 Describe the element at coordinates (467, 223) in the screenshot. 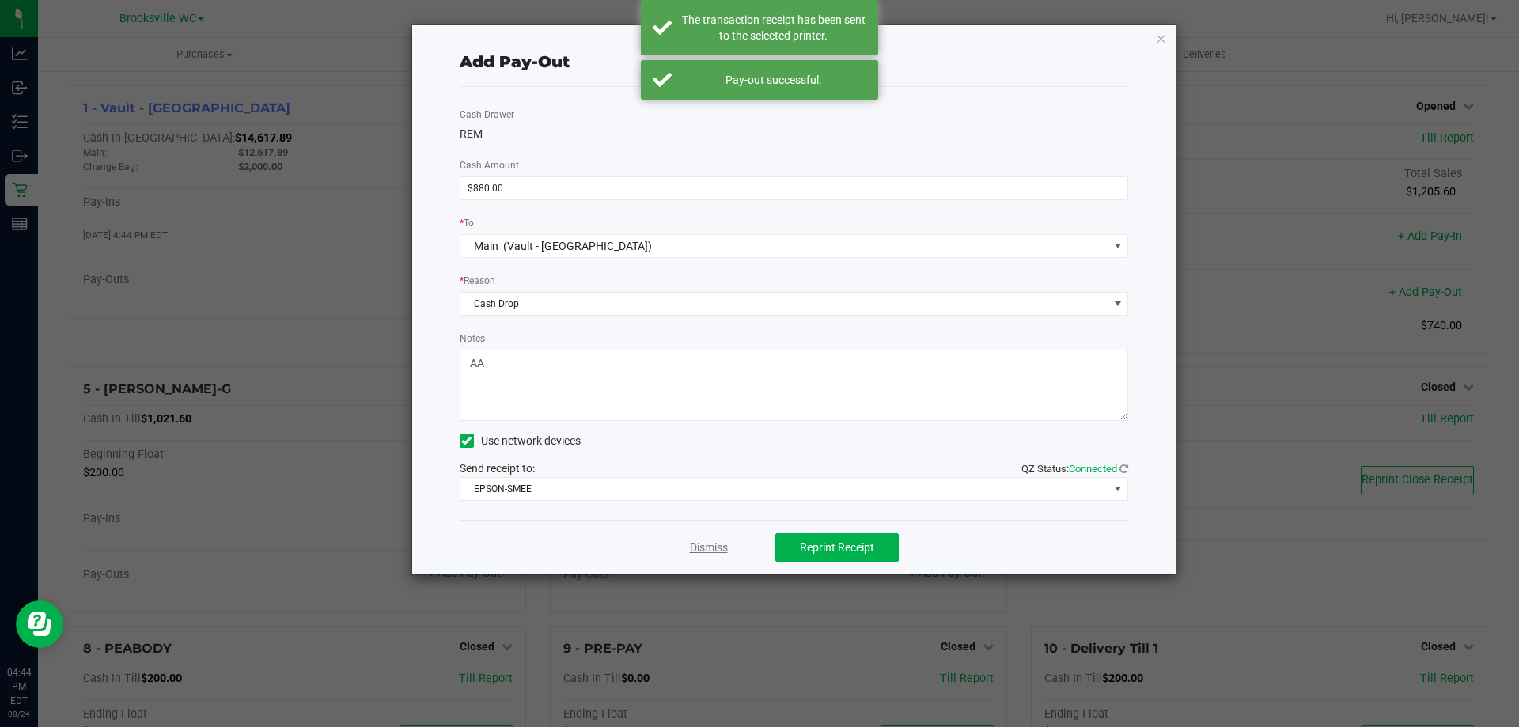

I see `label: To` at that location.